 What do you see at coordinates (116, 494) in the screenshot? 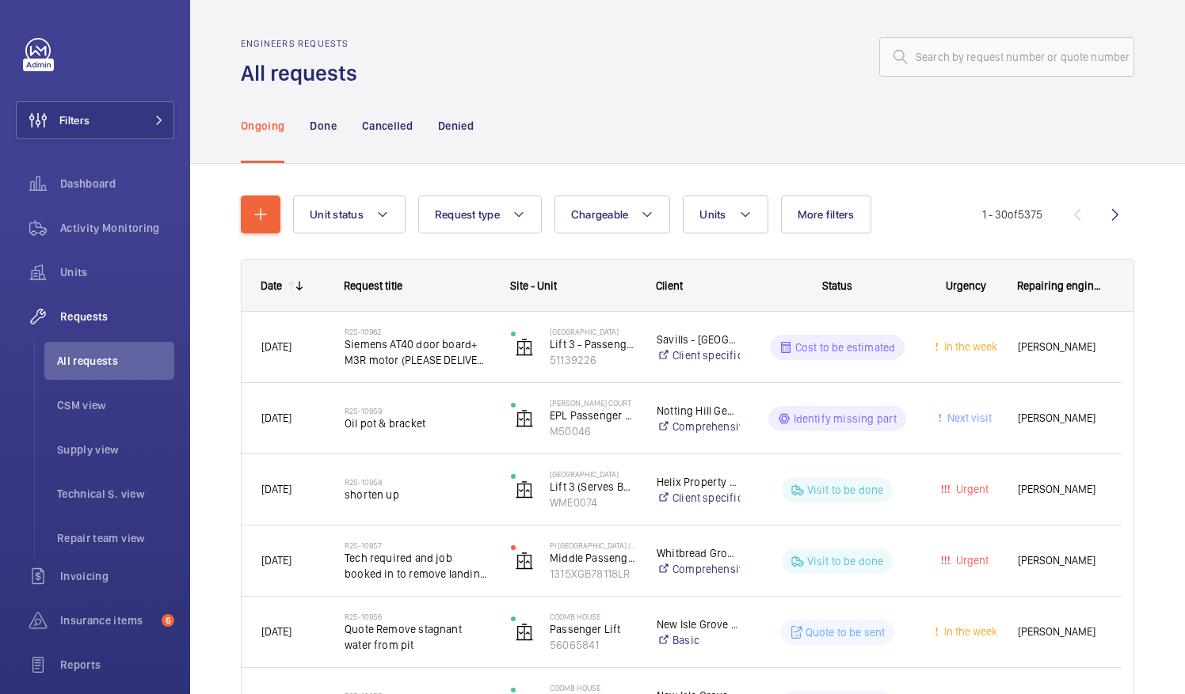
I see `span: Technical S. view` at bounding box center [116, 494].